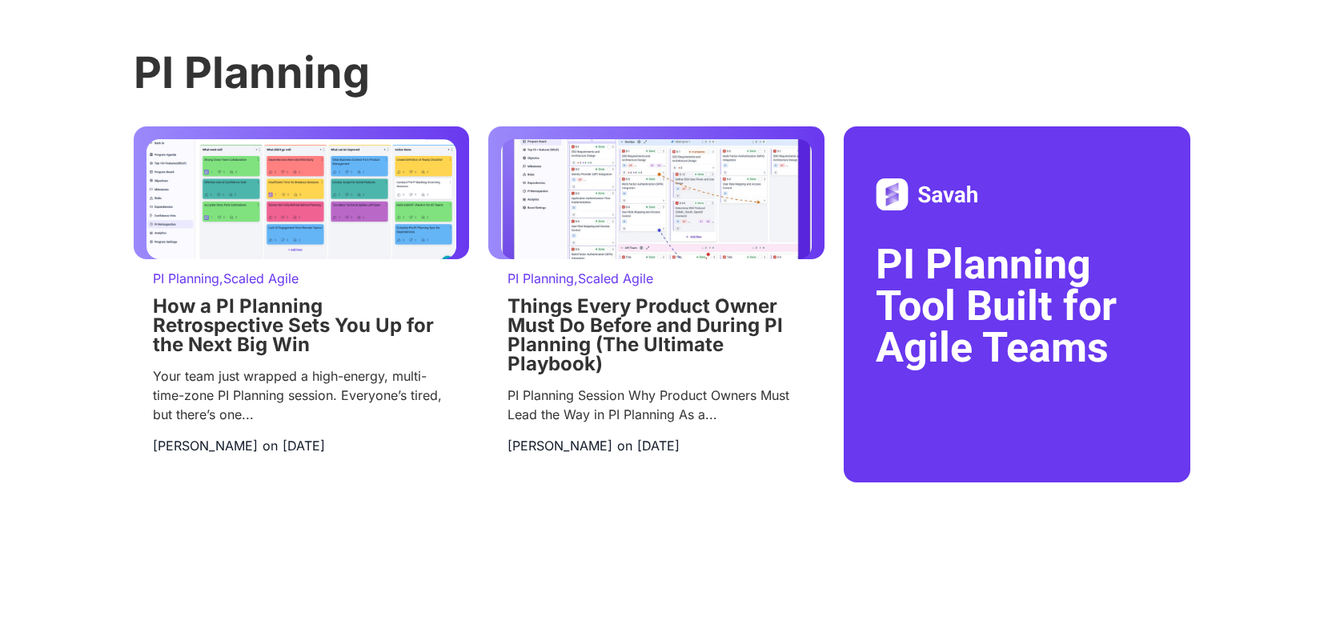 The height and width of the screenshot is (624, 1324). Describe the element at coordinates (645, 335) in the screenshot. I see `a: Things Every Product Owner Must Do Before and During PI Planning (The Ultimate Playbook)` at that location.